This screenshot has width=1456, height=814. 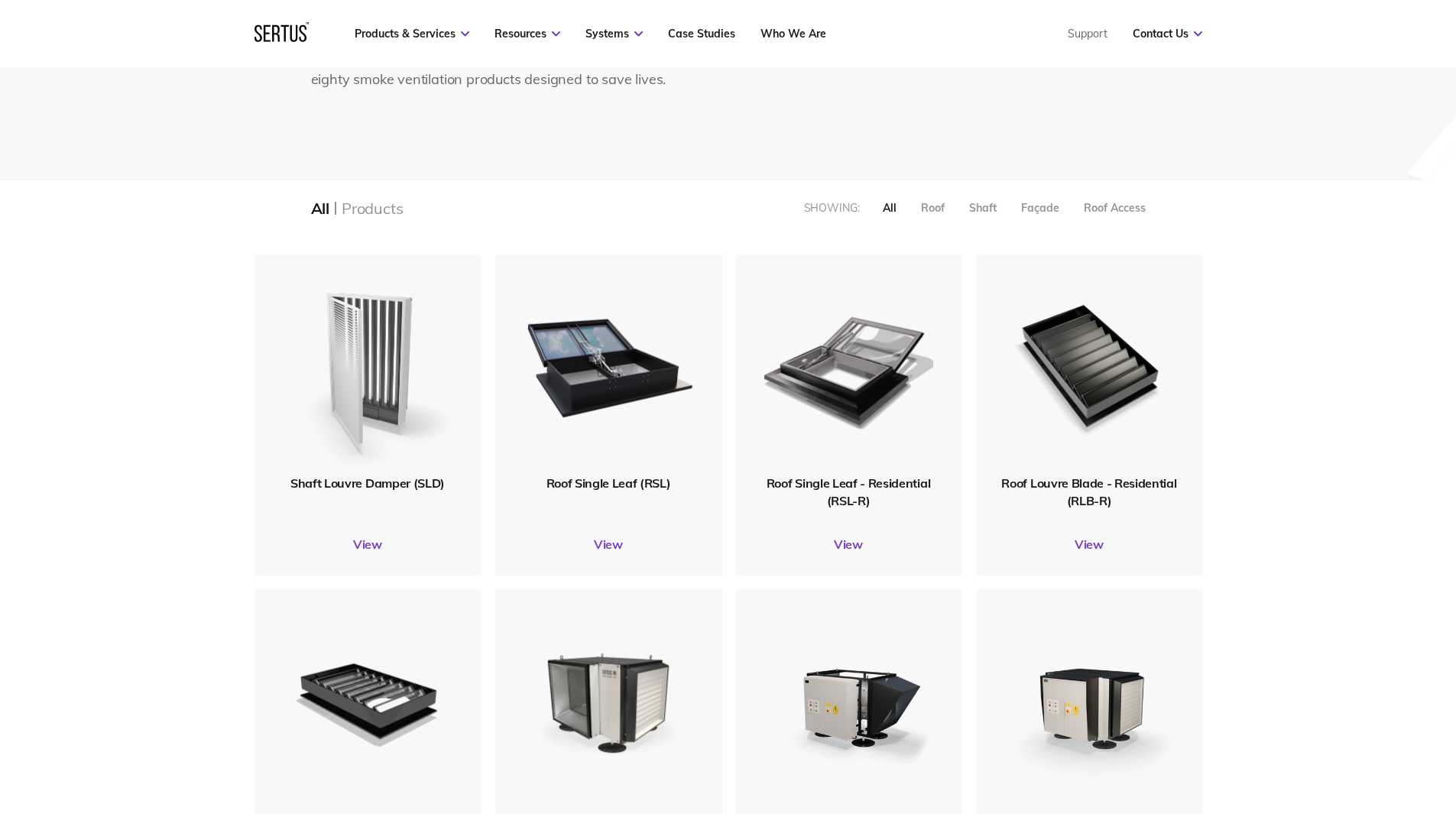 What do you see at coordinates (1167, 34) in the screenshot?
I see `a: Contact Us` at bounding box center [1167, 34].